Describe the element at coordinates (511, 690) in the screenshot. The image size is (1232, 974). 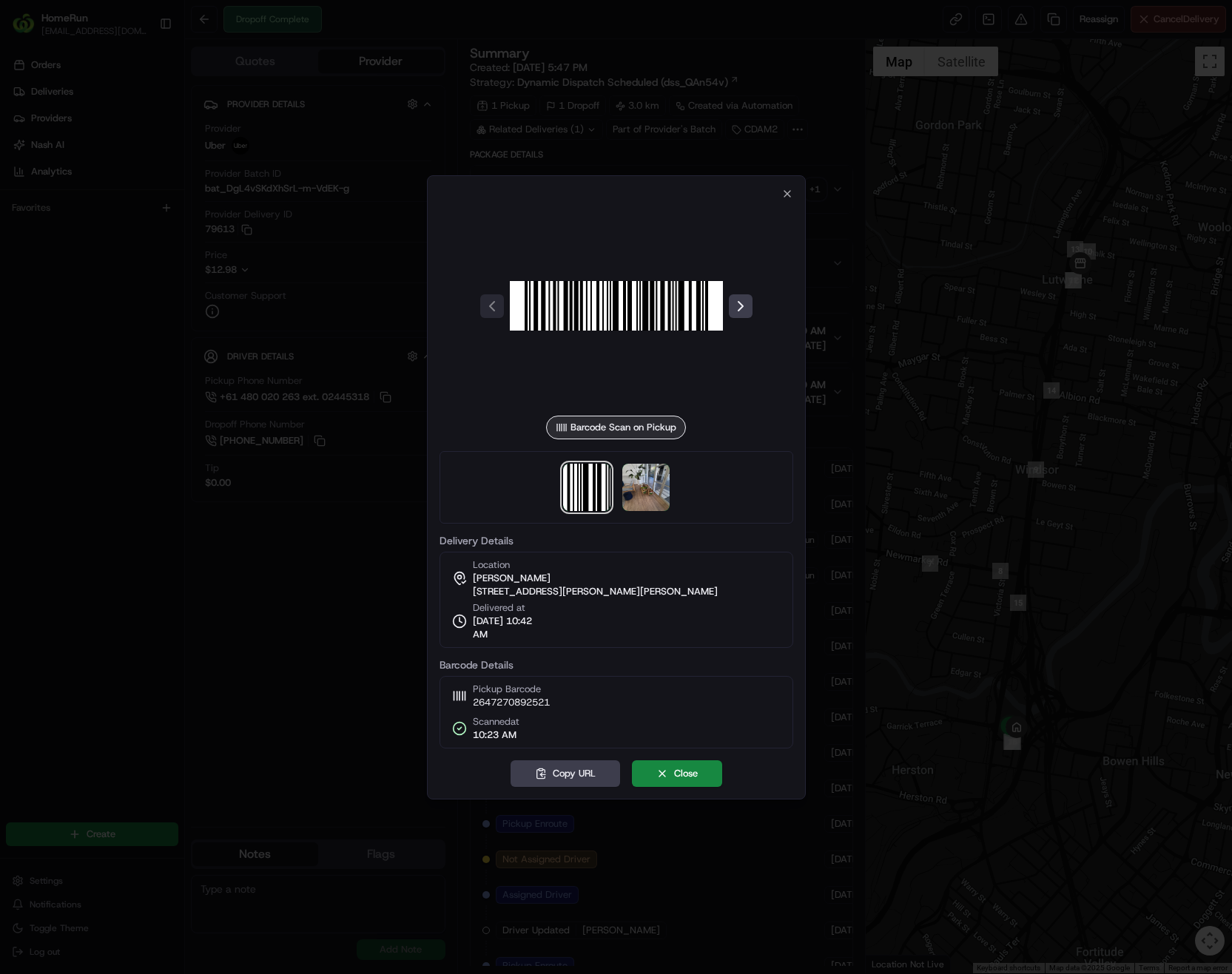
I see `span: Pickup Barcode` at that location.